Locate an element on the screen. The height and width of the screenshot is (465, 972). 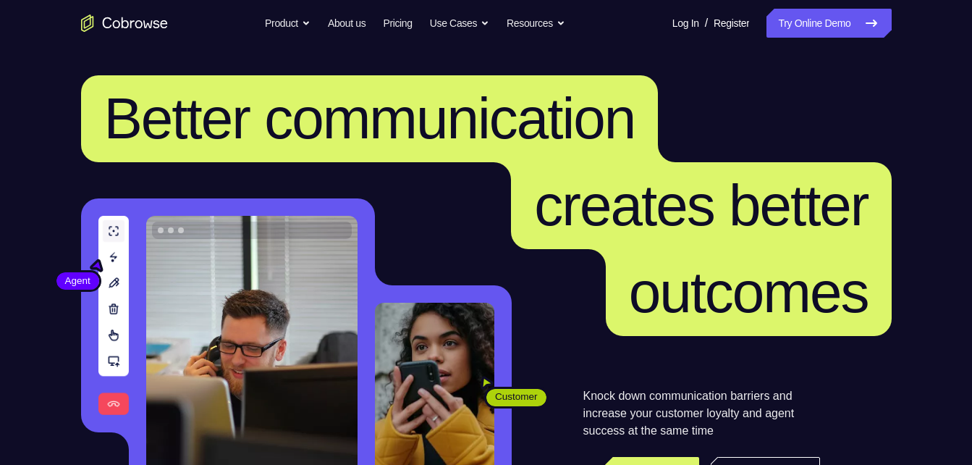
span: outcomes is located at coordinates (748, 292).